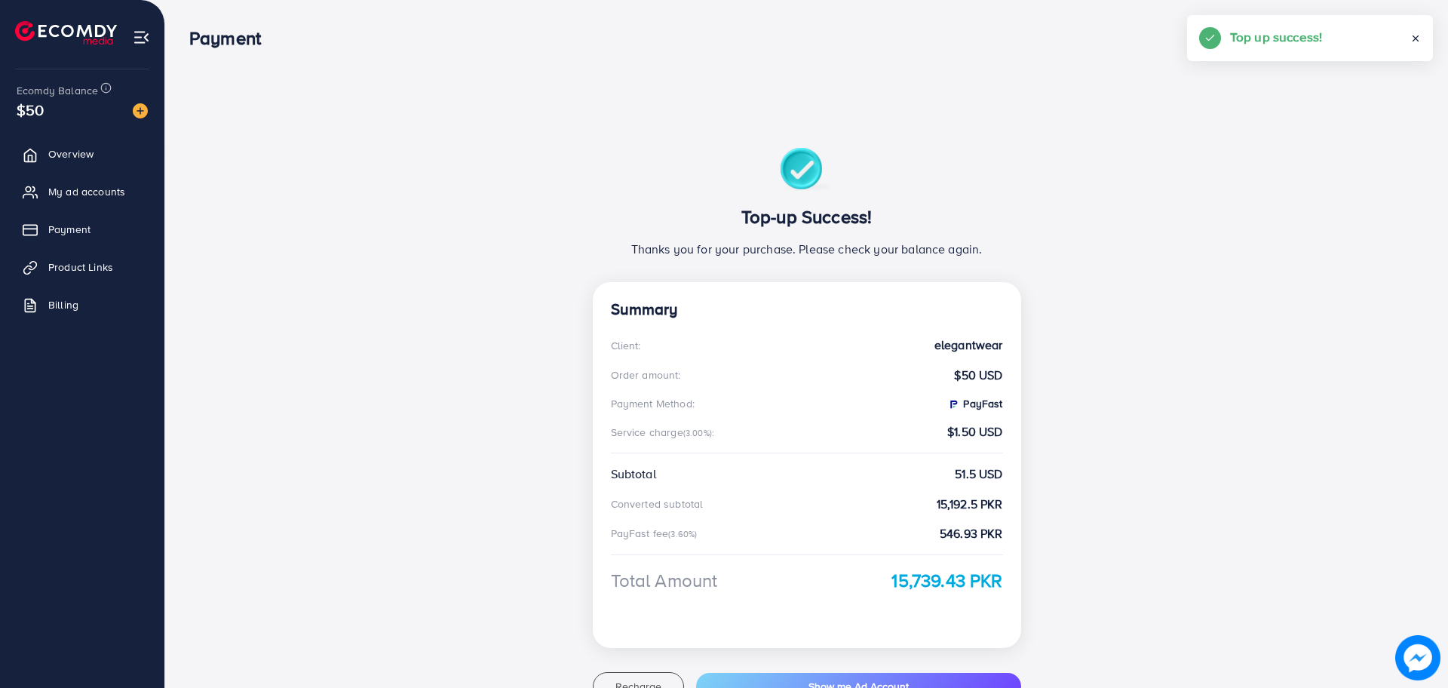 This screenshot has width=1448, height=688. I want to click on strong: $50 USD, so click(978, 375).